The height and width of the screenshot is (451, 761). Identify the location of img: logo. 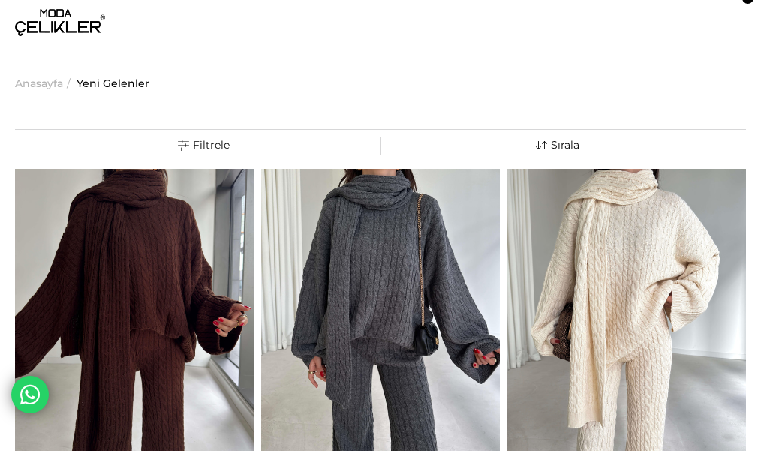
(60, 23).